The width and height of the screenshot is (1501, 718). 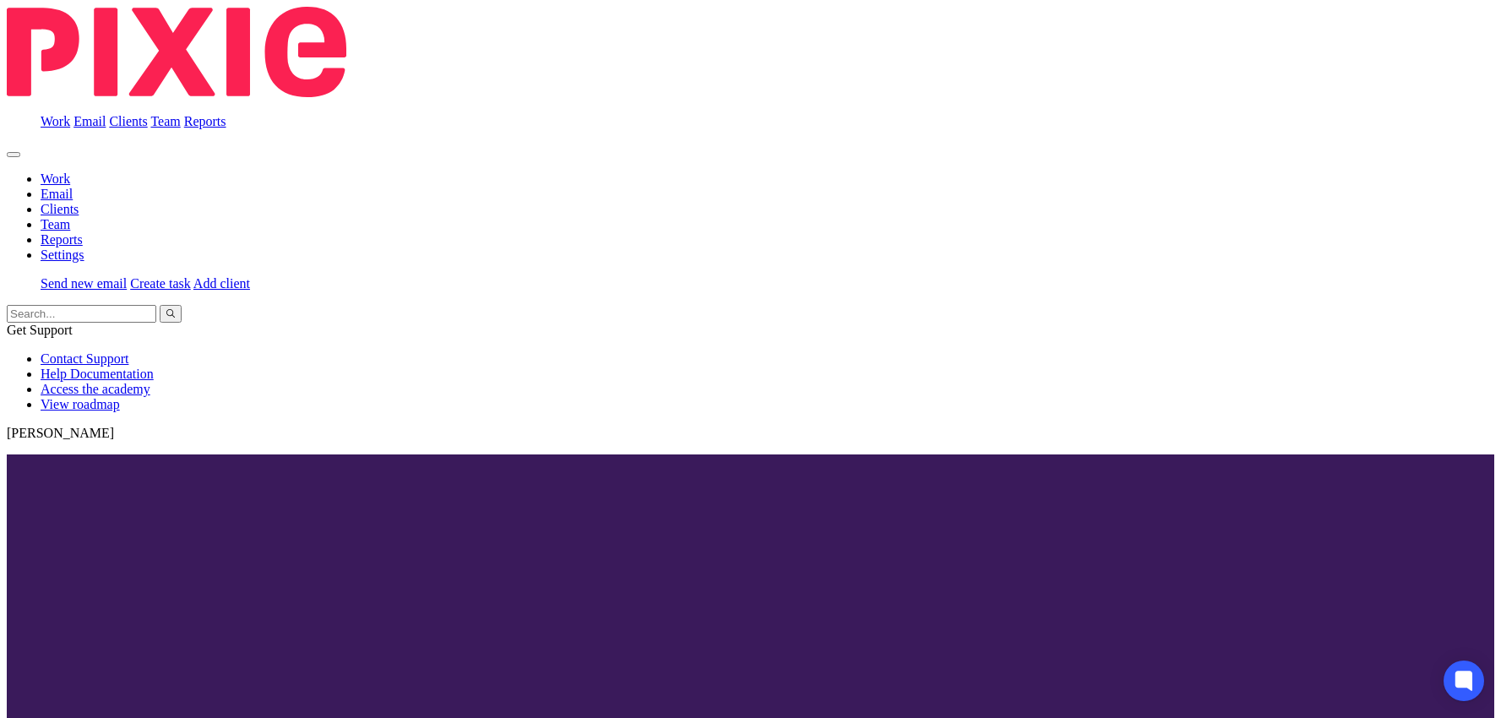 What do you see at coordinates (160, 283) in the screenshot?
I see `a: Create task` at bounding box center [160, 283].